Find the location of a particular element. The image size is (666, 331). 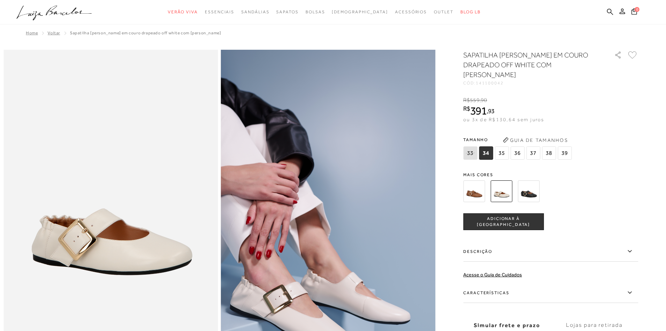

a: BLOG LB is located at coordinates (471, 12).